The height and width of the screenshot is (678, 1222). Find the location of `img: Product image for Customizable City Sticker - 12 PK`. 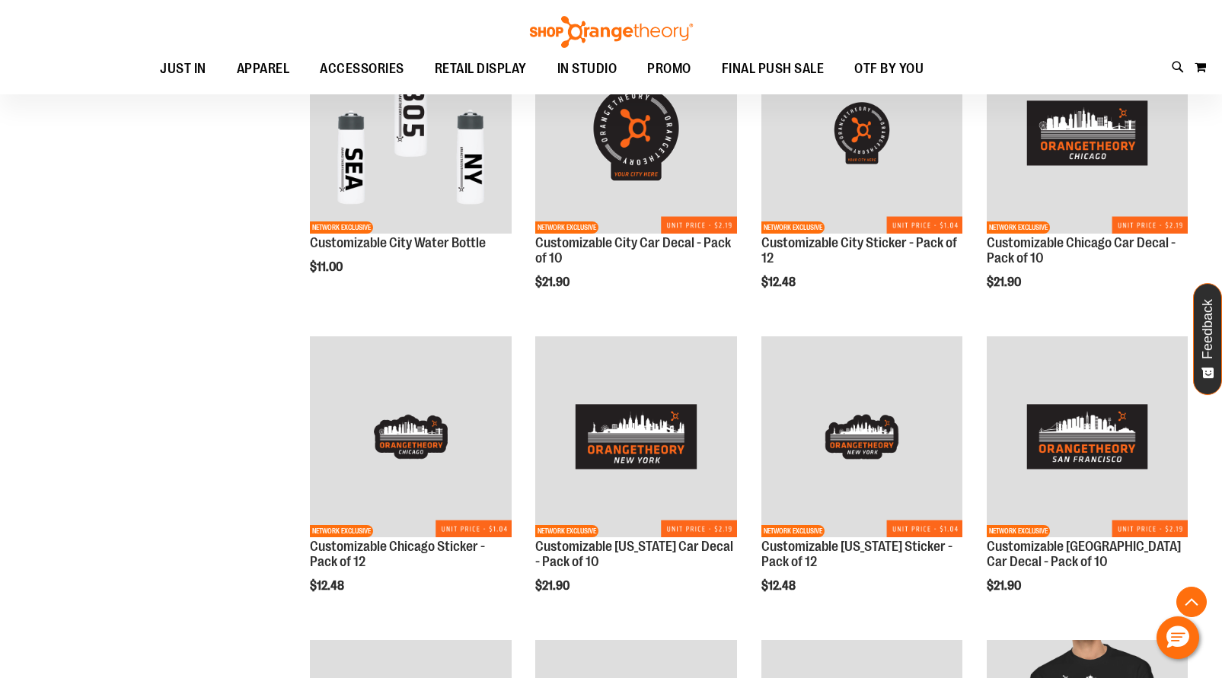

img: Product image for Customizable City Sticker - 12 PK is located at coordinates (862, 133).